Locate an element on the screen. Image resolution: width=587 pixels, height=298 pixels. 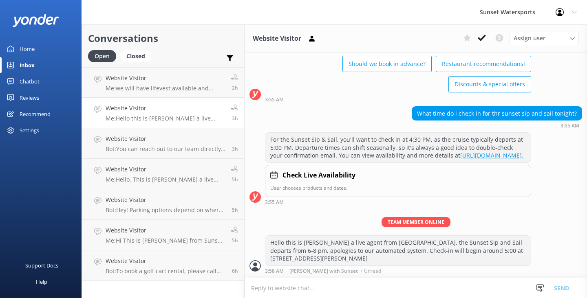
div: Closed is located at coordinates (136, 56).